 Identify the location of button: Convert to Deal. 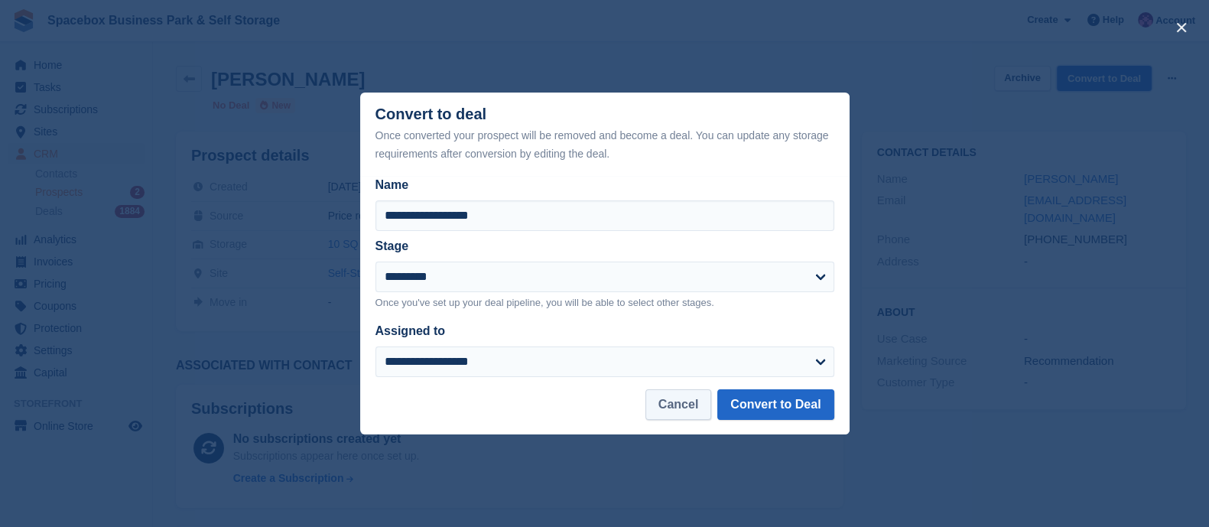
(775, 404).